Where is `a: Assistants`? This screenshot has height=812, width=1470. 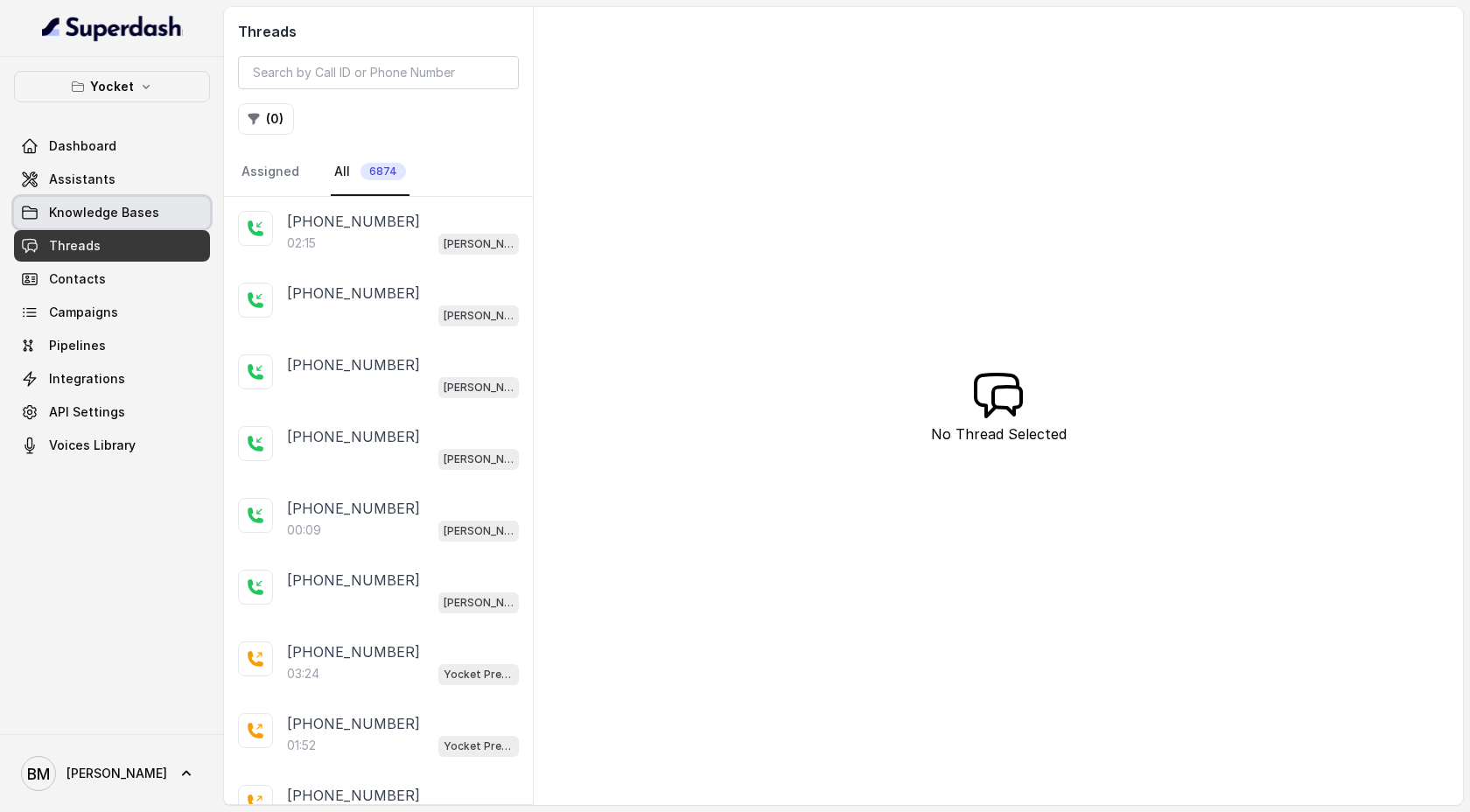
a: Assistants is located at coordinates (112, 180).